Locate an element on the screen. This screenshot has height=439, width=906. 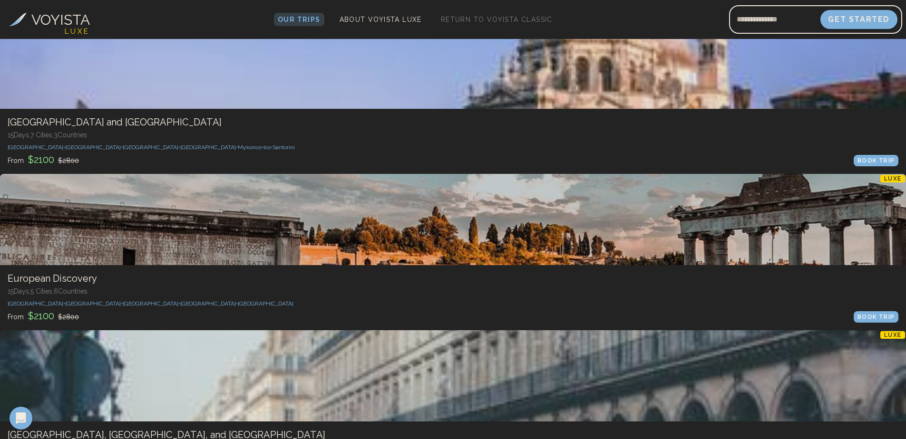
h3: VOYISTA is located at coordinates (60, 19).